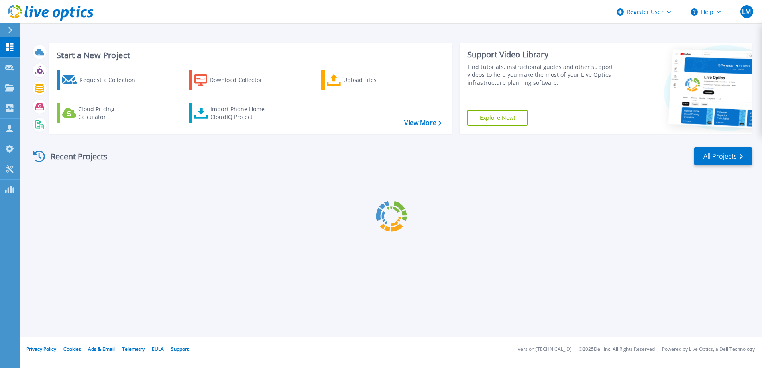  I want to click on a: Explore Now!, so click(498, 118).